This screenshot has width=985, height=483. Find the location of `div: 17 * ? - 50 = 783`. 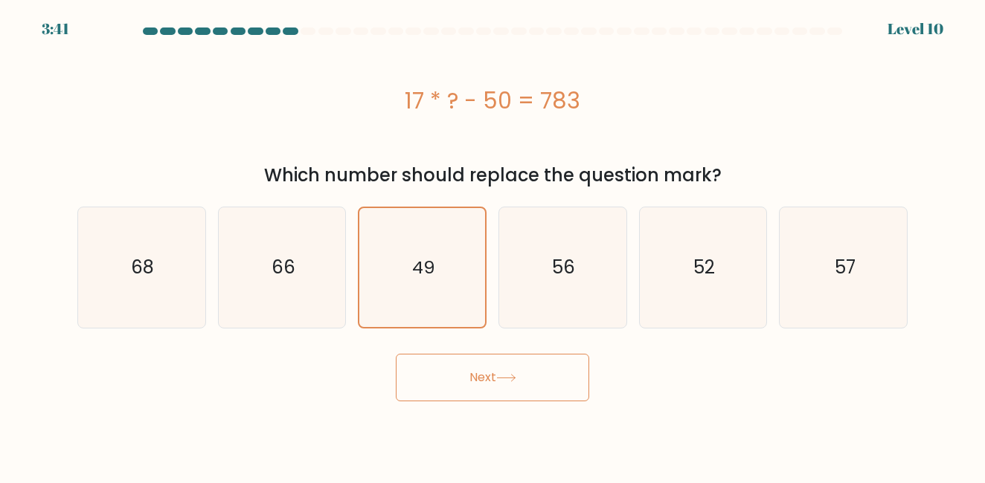

div: 17 * ? - 50 = 783 is located at coordinates (492, 100).